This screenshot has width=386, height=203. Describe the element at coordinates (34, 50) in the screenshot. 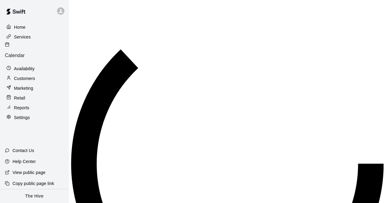

I see `div: Calendar` at that location.